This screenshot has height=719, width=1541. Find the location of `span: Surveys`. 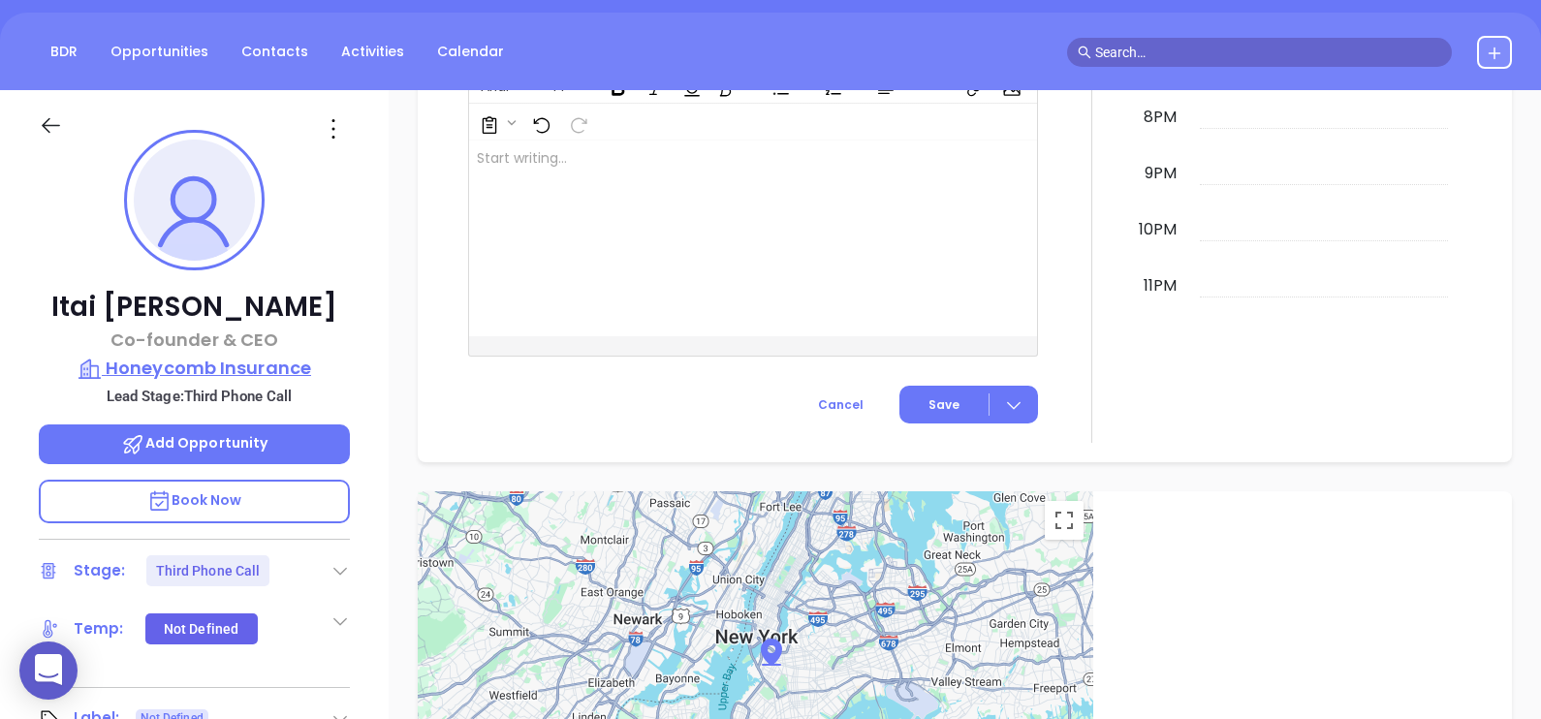

span: Surveys is located at coordinates (495, 122).